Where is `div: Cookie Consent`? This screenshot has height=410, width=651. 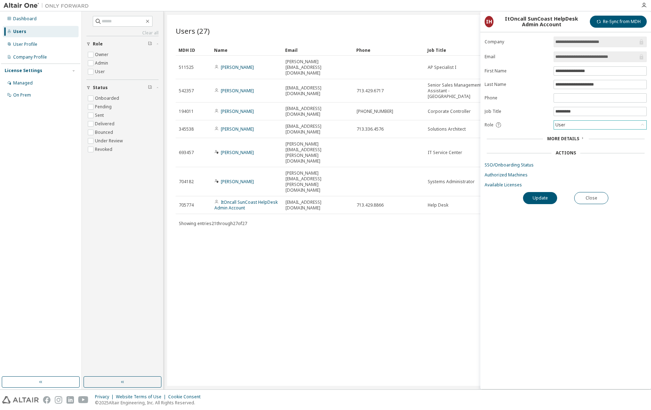 div: Cookie Consent is located at coordinates (186, 397).